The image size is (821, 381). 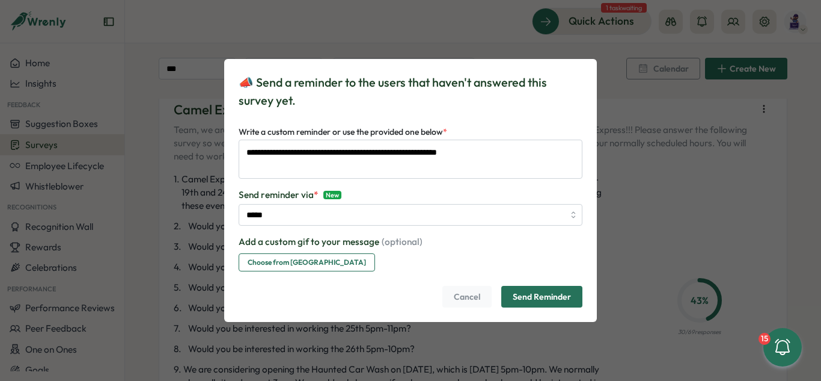 What do you see at coordinates (332, 195) in the screenshot?
I see `span: New` at bounding box center [332, 195].